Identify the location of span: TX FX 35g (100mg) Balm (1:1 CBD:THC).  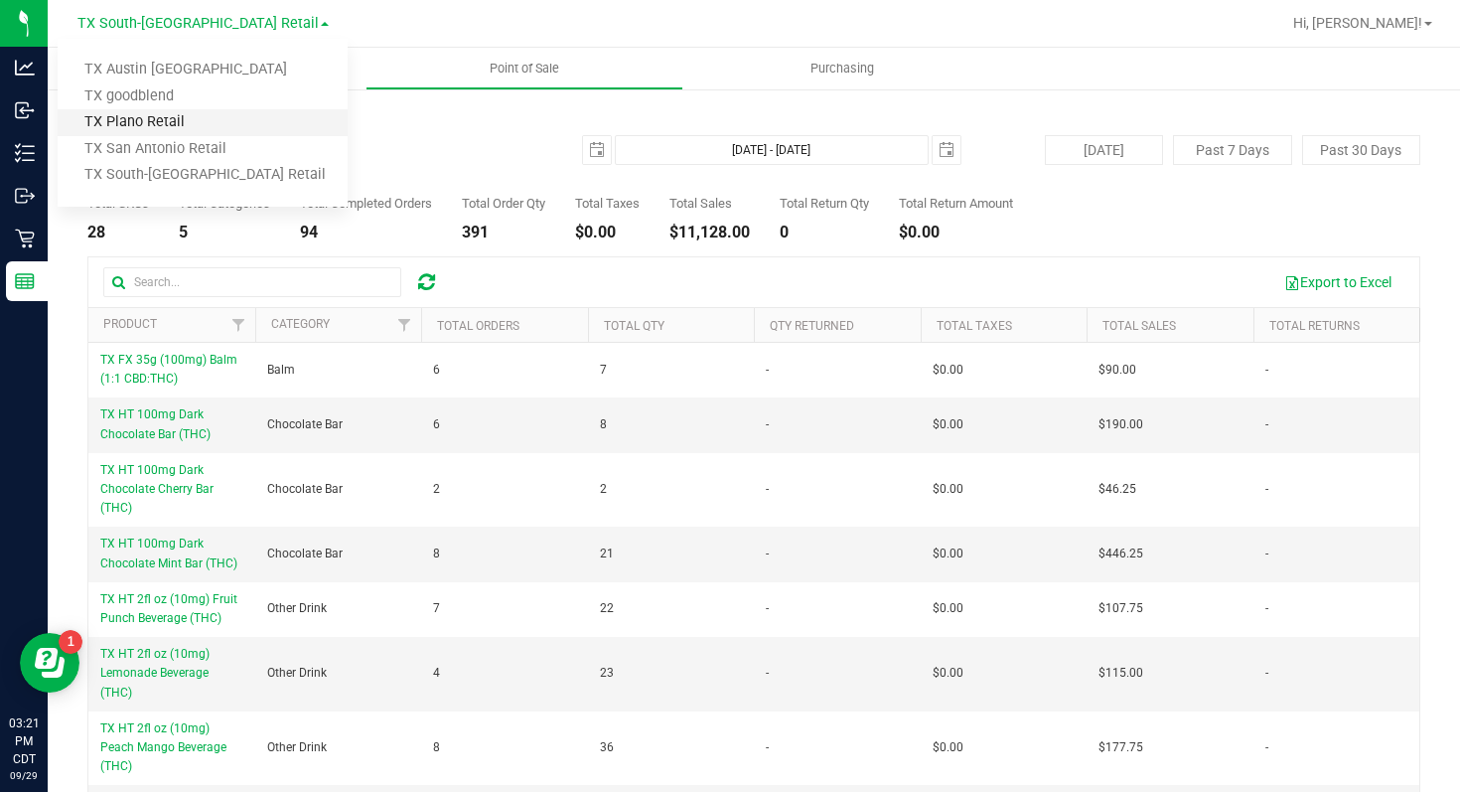
(169, 369).